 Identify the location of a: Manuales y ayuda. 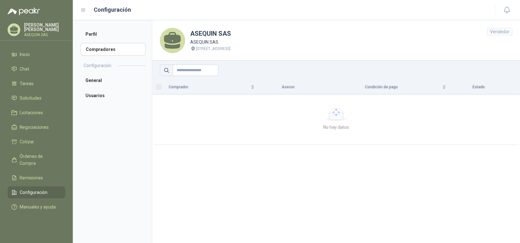
(36, 207).